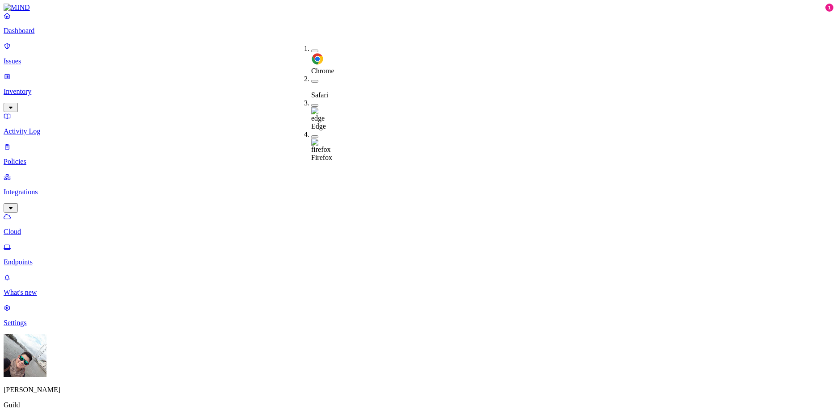 This screenshot has width=837, height=410. Describe the element at coordinates (321, 153) in the screenshot. I see `img: firefox` at that location.